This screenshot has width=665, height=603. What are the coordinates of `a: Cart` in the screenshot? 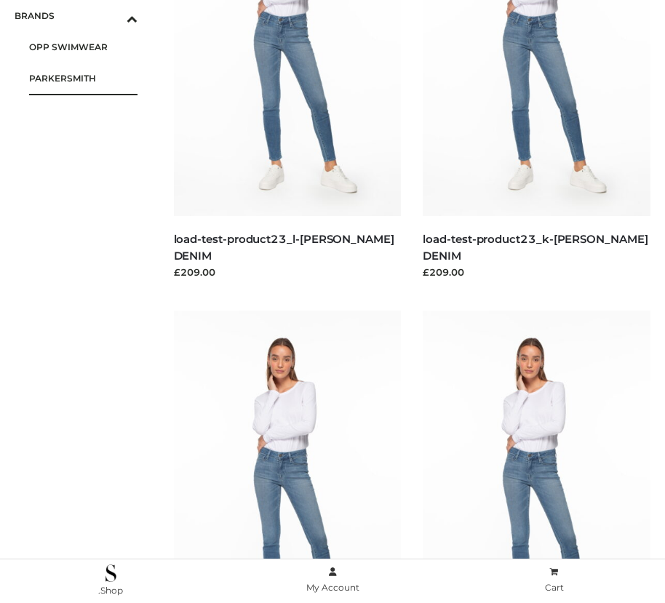 It's located at (554, 580).